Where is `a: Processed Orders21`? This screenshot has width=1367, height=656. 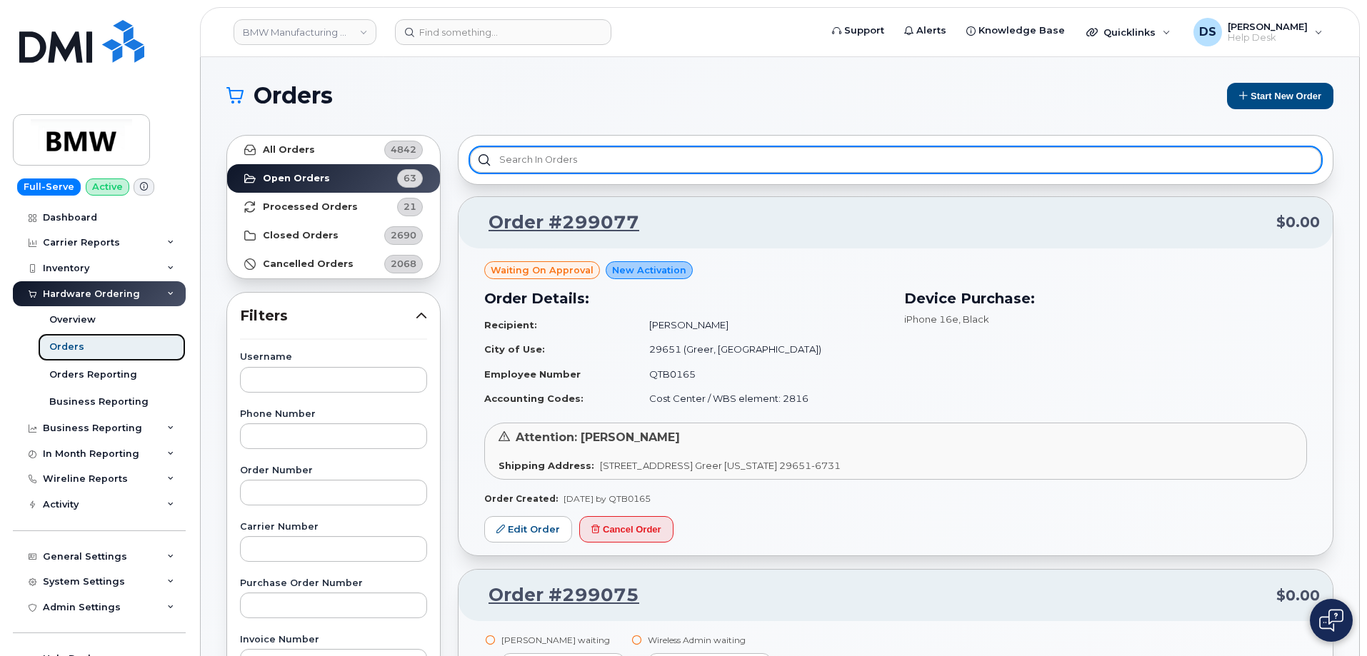 a: Processed Orders21 is located at coordinates (333, 207).